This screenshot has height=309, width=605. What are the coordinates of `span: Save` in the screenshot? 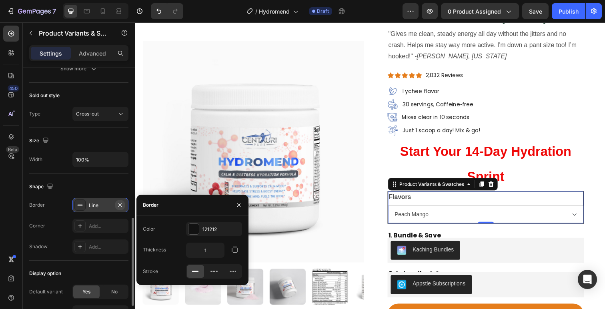 It's located at (535, 11).